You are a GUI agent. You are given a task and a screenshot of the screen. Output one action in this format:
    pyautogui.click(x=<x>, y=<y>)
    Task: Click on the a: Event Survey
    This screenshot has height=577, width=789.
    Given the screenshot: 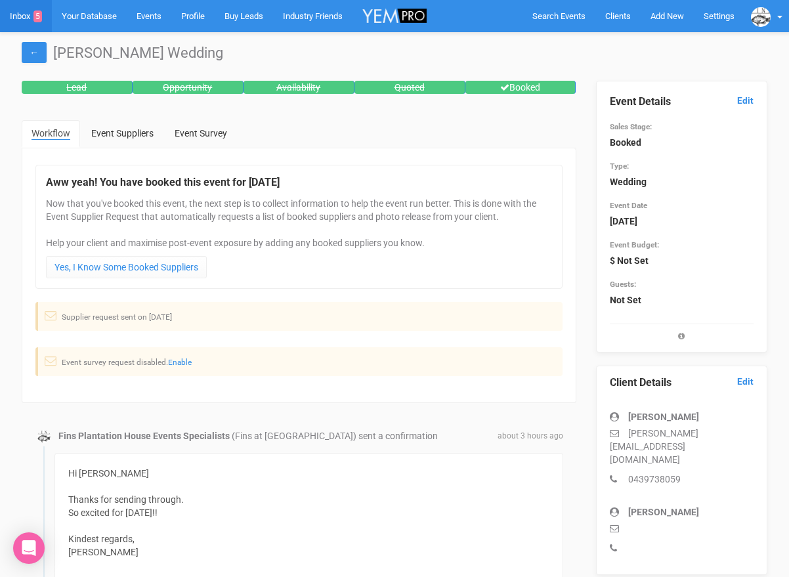 What is the action you would take?
    pyautogui.click(x=201, y=133)
    